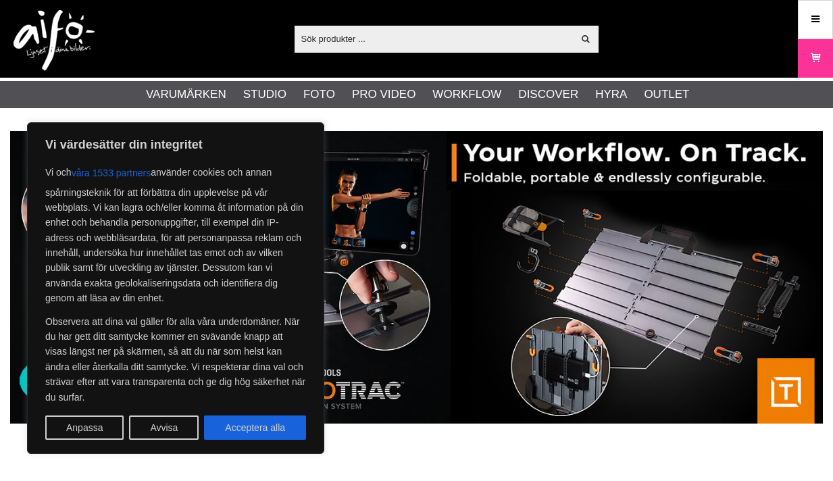 The width and height of the screenshot is (833, 481). Describe the element at coordinates (176, 233) in the screenshot. I see `p: Vi och använder cookies och annan spårningsteknik för att förbättra din upplevelse på vår webbpla...` at that location.